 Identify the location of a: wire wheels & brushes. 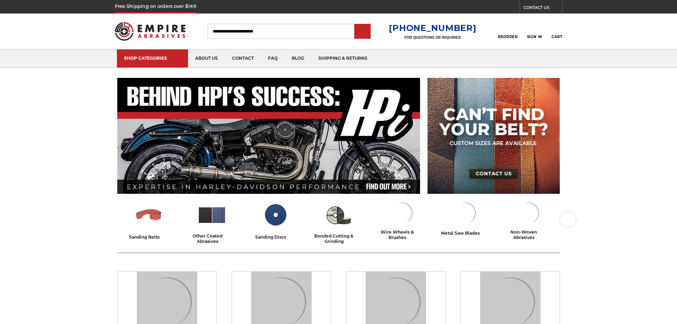
(402, 220).